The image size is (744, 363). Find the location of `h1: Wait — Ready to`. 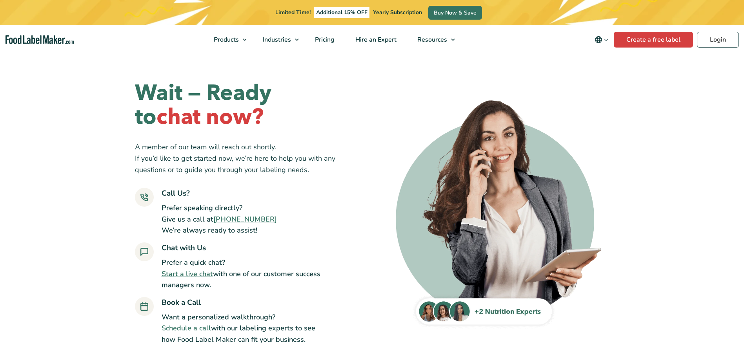

h1: Wait — Ready to is located at coordinates (242, 105).